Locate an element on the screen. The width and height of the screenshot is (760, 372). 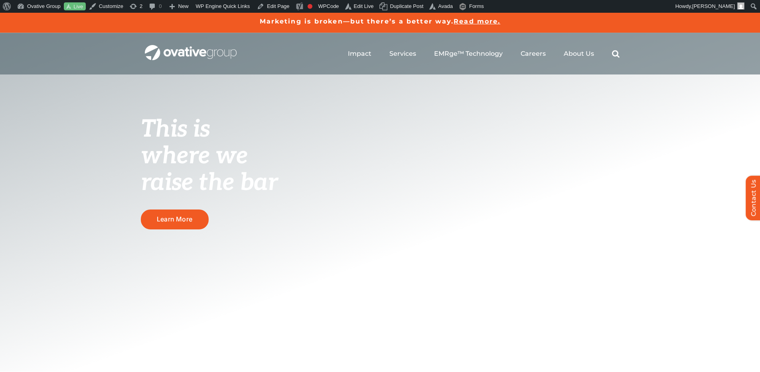
span: Read more. is located at coordinates (477, 21).